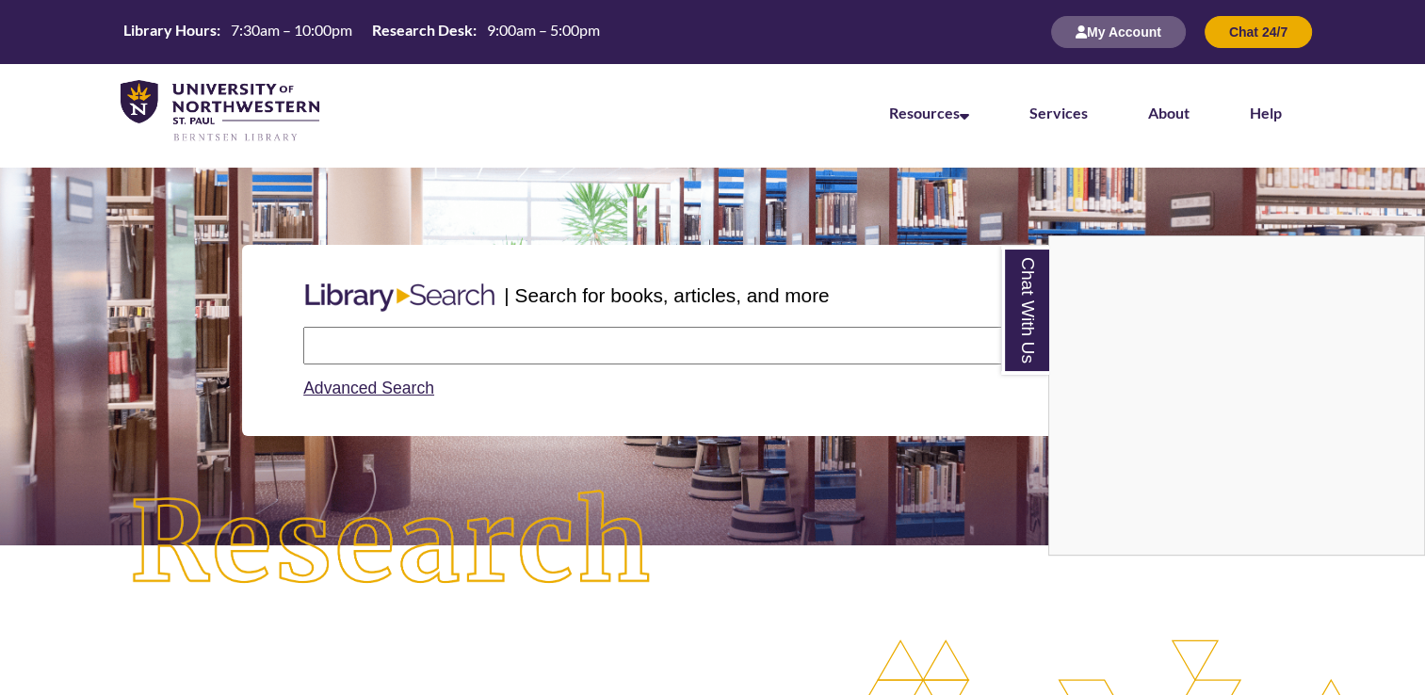  What do you see at coordinates (1236, 395) in the screenshot?
I see `div: Chat With Us` at bounding box center [1236, 395].